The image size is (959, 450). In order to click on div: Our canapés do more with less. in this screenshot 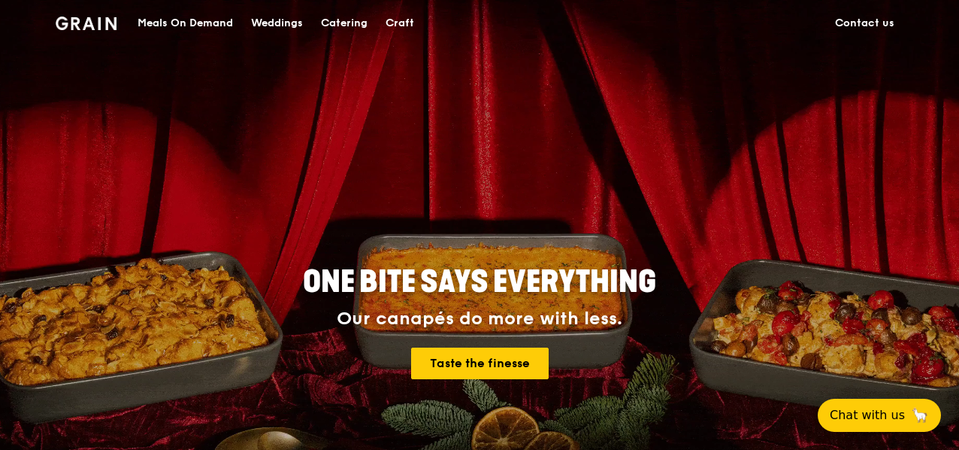, I will do `click(480, 319)`.